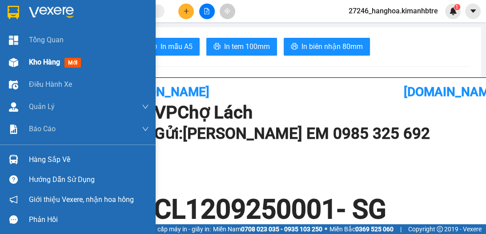 The height and width of the screenshot is (234, 486). What do you see at coordinates (281, 229) in the screenshot?
I see `strong: 0708 023 035 - 0935 103 250` at bounding box center [281, 229].